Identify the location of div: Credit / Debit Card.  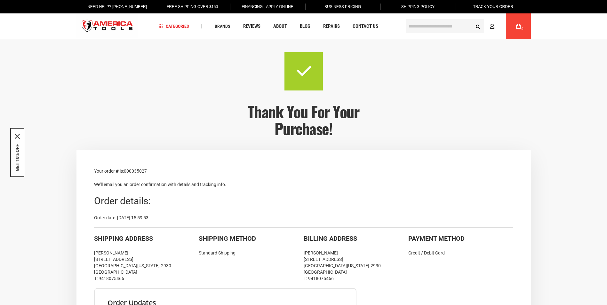
(461, 253).